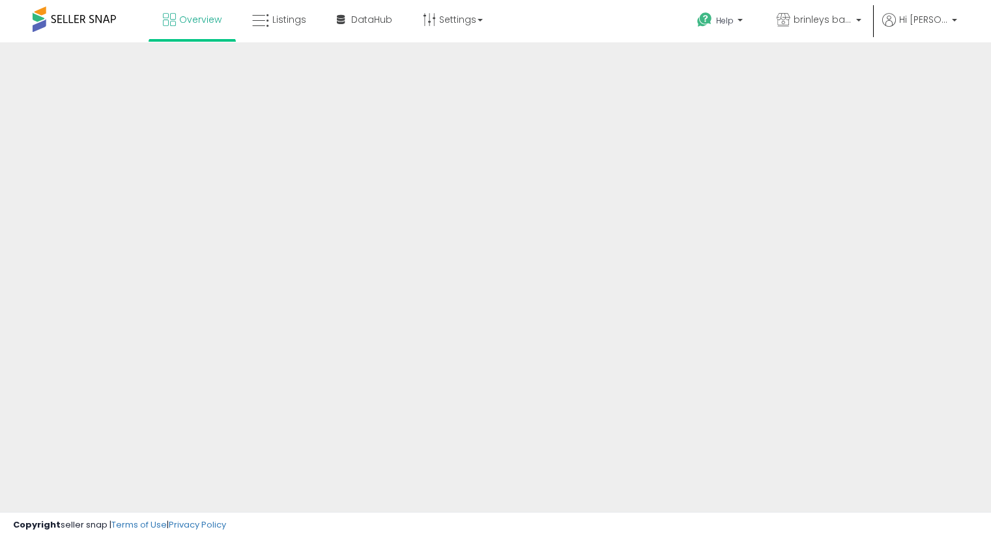 The width and height of the screenshot is (991, 538). Describe the element at coordinates (823, 20) in the screenshot. I see `span: brinleys bargains` at that location.